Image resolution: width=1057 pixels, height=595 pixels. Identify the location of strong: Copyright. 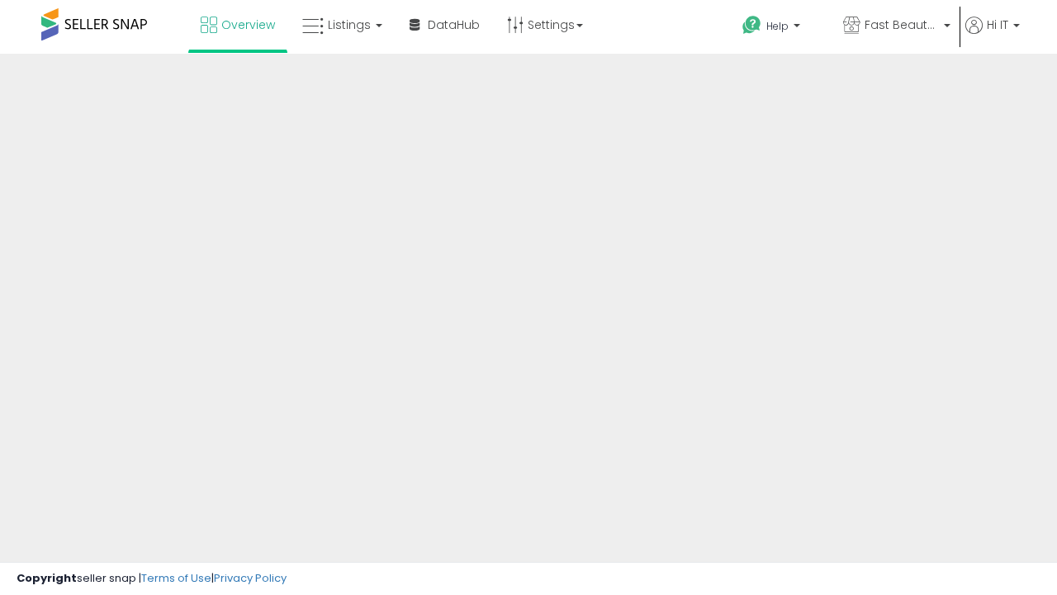
(46, 577).